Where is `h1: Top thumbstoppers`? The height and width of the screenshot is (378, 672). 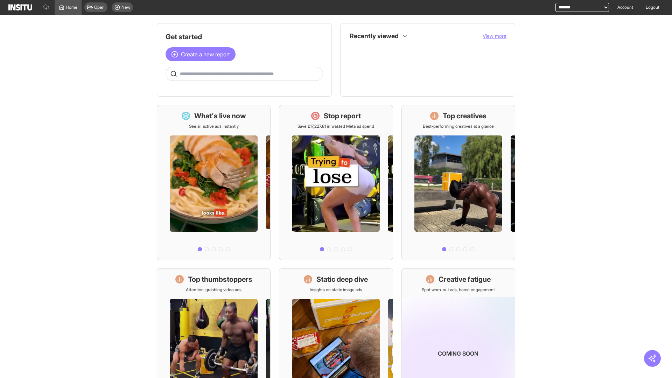 h1: Top thumbstoppers is located at coordinates (220, 279).